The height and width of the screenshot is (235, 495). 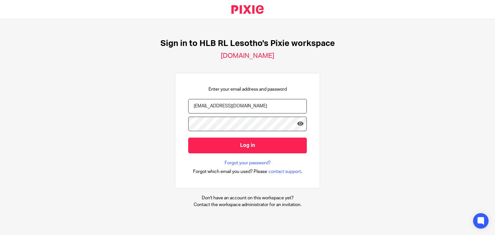 I want to click on input: Log in, so click(x=247, y=146).